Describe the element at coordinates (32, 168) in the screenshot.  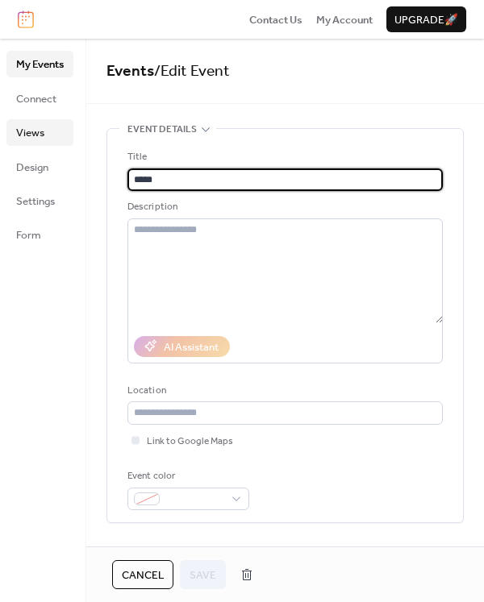
I see `span: Design` at that location.